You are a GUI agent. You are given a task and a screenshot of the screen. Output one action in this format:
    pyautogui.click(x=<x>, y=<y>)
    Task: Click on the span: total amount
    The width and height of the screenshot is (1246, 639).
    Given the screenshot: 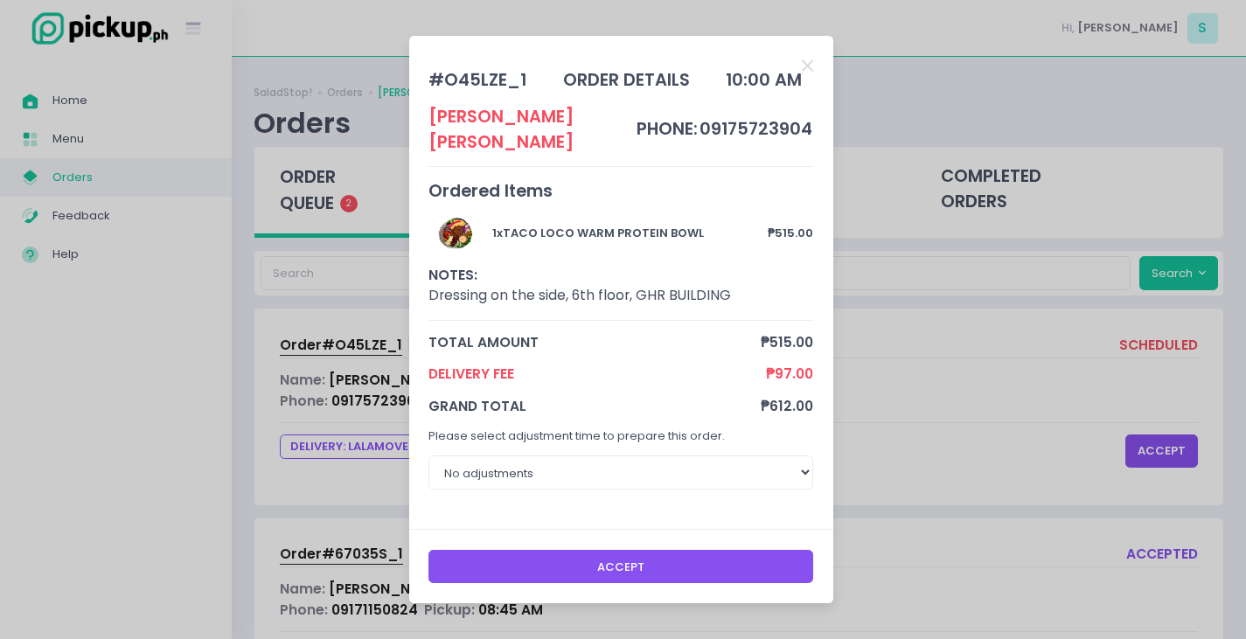 What is the action you would take?
    pyautogui.click(x=595, y=342)
    